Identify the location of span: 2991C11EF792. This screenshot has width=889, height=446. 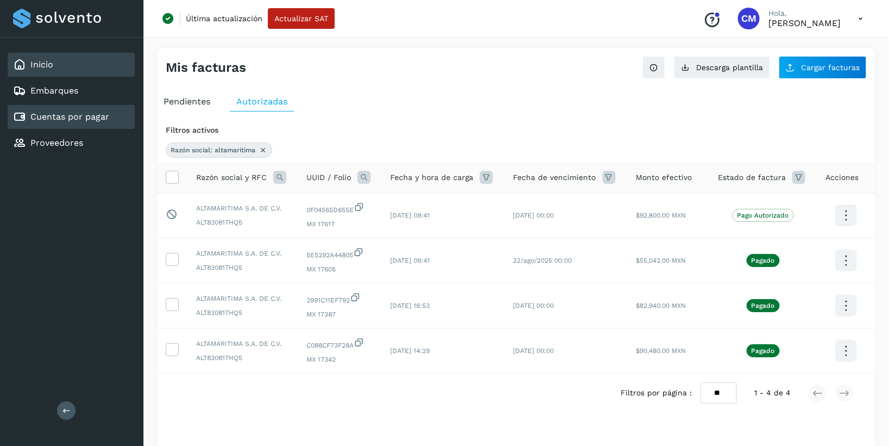
(340, 298).